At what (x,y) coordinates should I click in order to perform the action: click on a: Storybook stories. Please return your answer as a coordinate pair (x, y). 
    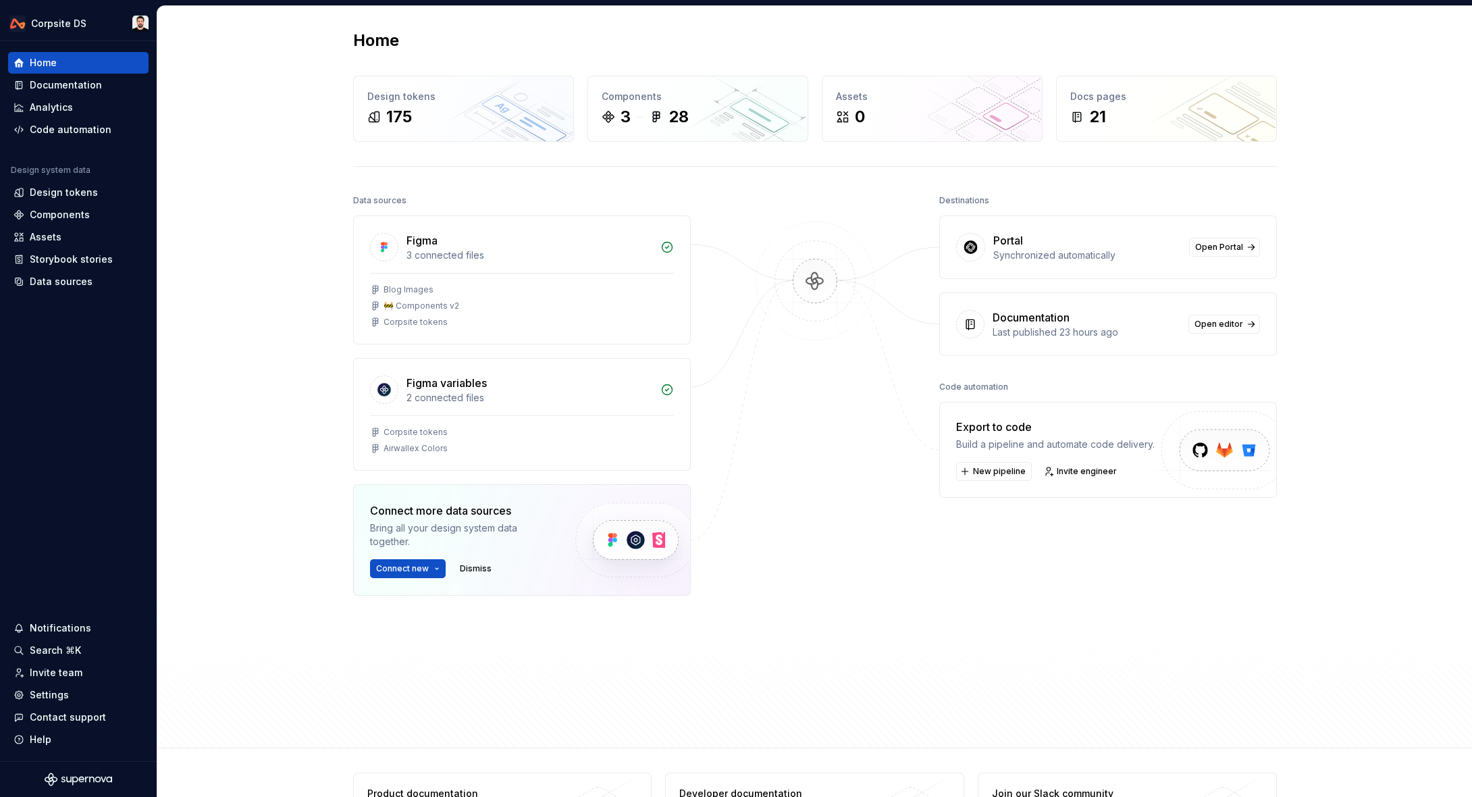
    Looking at the image, I should click on (78, 259).